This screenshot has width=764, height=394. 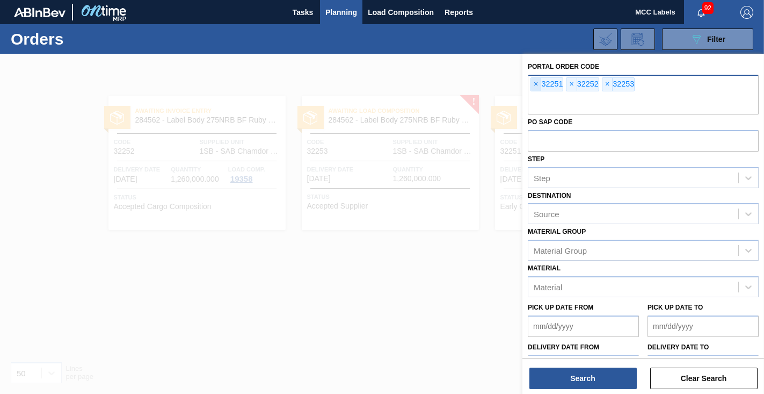 I want to click on span: Tasks, so click(x=303, y=12).